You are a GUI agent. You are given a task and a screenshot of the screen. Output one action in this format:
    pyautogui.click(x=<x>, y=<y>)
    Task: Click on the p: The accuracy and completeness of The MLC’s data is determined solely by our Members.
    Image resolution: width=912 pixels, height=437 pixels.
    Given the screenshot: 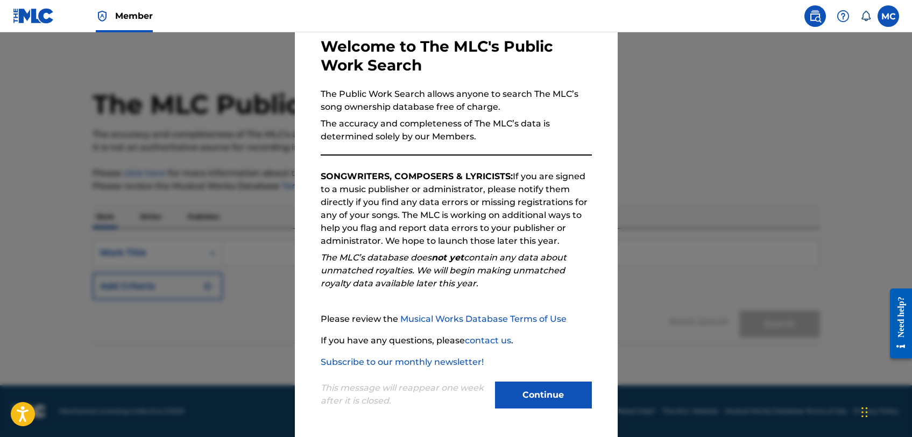 What is the action you would take?
    pyautogui.click(x=456, y=130)
    